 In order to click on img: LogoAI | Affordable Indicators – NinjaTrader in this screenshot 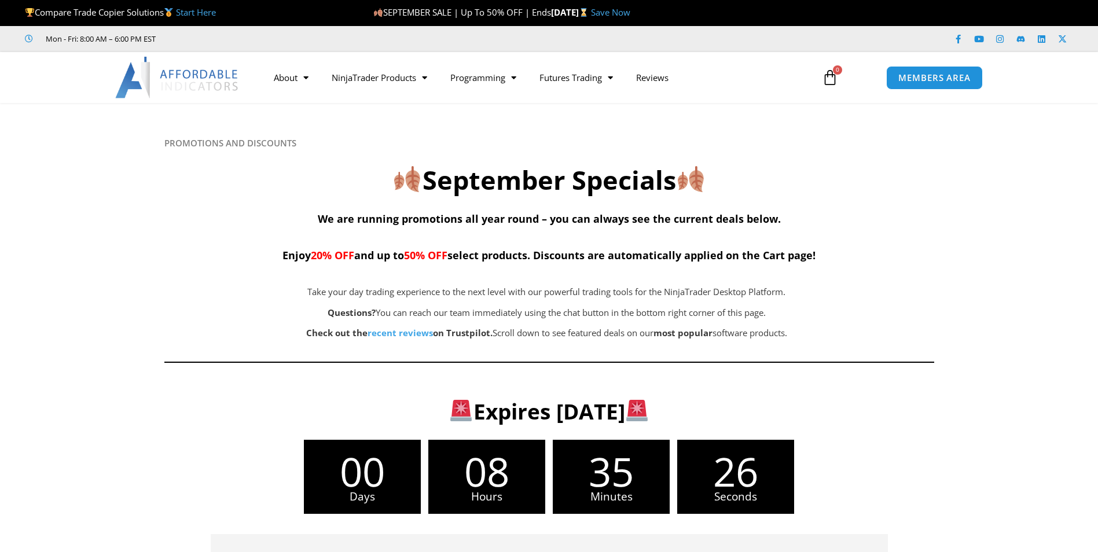, I will do `click(177, 78)`.